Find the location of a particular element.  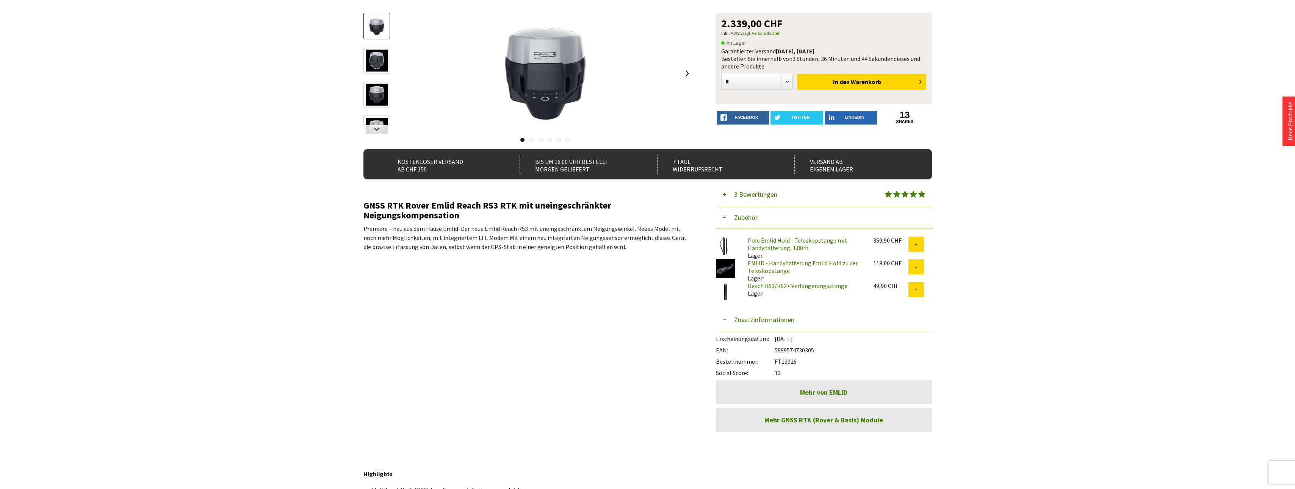

span: In den is located at coordinates (841, 82).